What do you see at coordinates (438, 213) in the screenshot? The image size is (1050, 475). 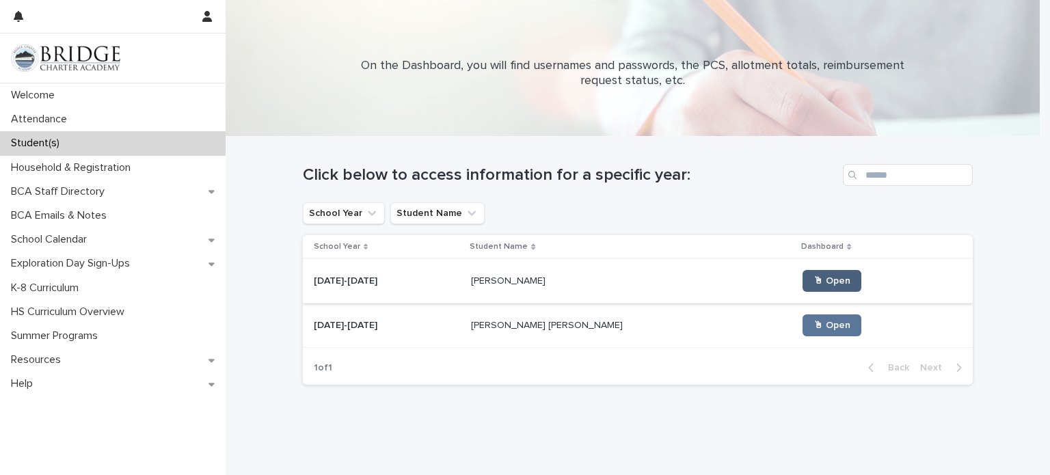 I see `button: Student Name` at bounding box center [438, 213].